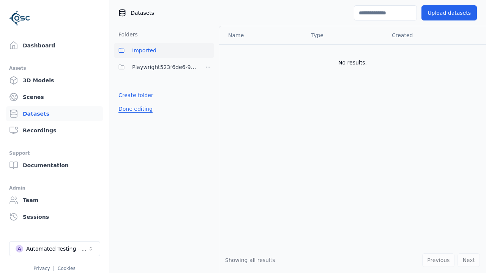 This screenshot has height=273, width=486. I want to click on h3: Folders, so click(126, 35).